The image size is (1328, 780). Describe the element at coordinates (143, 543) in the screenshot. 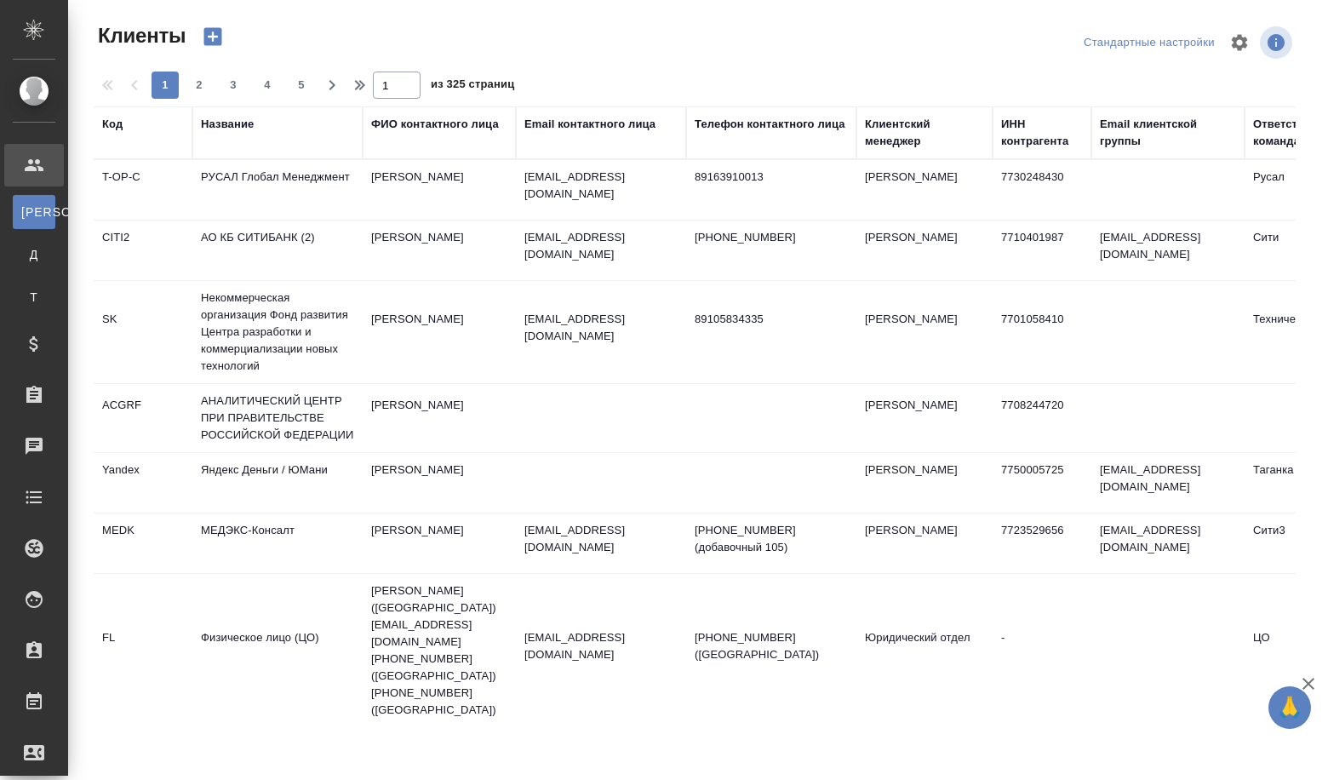

I see `td: MEDK` at that location.